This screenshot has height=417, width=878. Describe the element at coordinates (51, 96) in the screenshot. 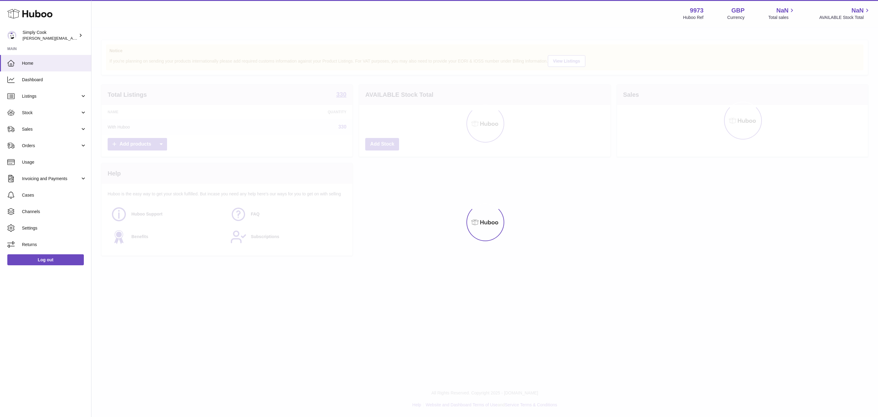

I see `span: Listings` at that location.